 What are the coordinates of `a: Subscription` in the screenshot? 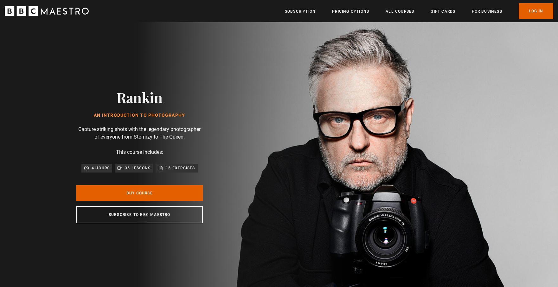 It's located at (300, 11).